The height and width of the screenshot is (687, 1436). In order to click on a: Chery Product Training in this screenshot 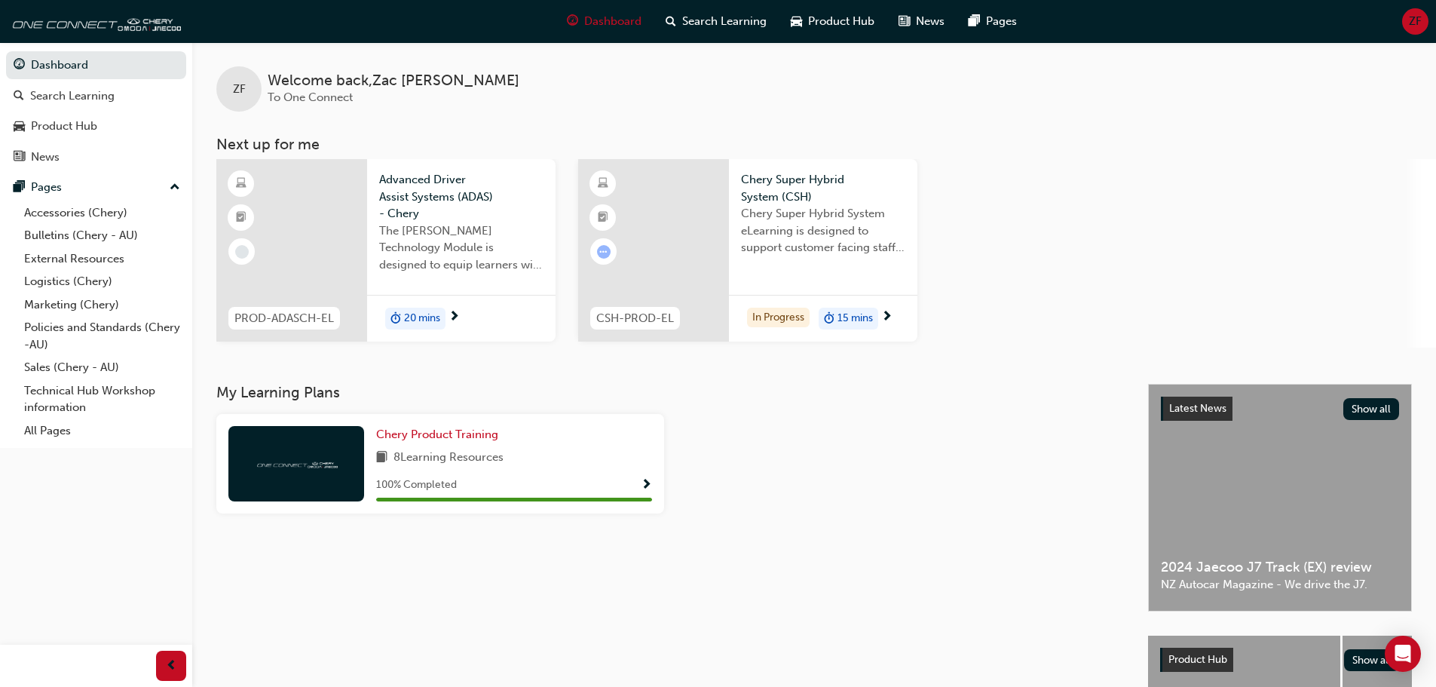, I will do `click(440, 434)`.